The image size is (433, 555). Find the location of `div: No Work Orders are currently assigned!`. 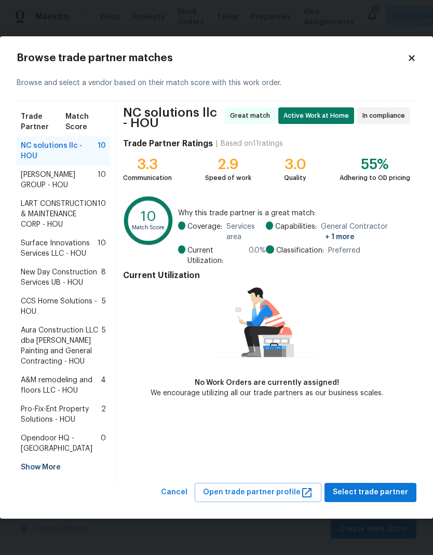

div: No Work Orders are currently assigned! is located at coordinates (267, 383).